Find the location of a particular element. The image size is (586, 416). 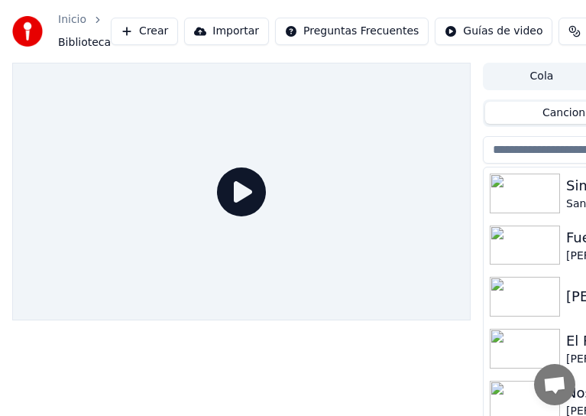

a: Inicio is located at coordinates (72, 20).